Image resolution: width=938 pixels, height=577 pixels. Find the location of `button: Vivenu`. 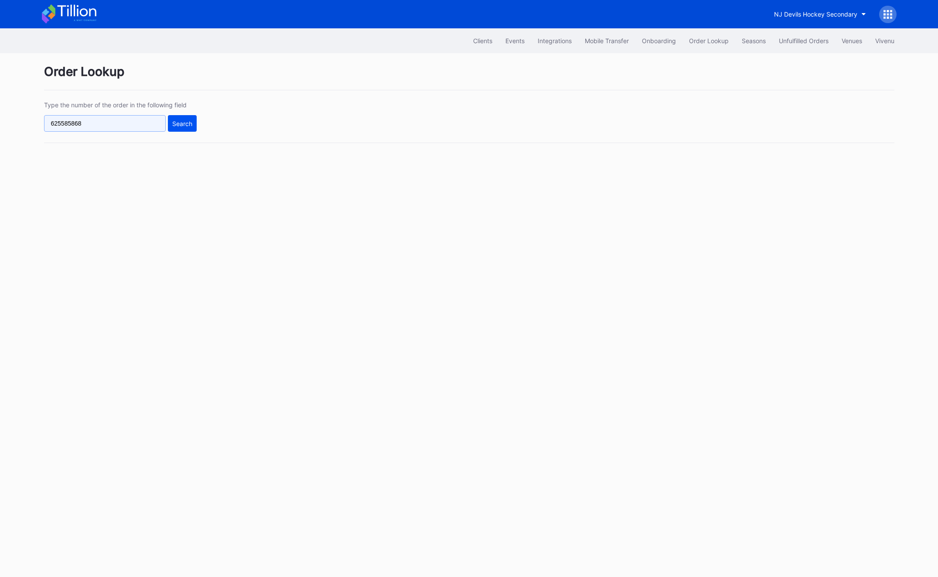

button: Vivenu is located at coordinates (885, 41).